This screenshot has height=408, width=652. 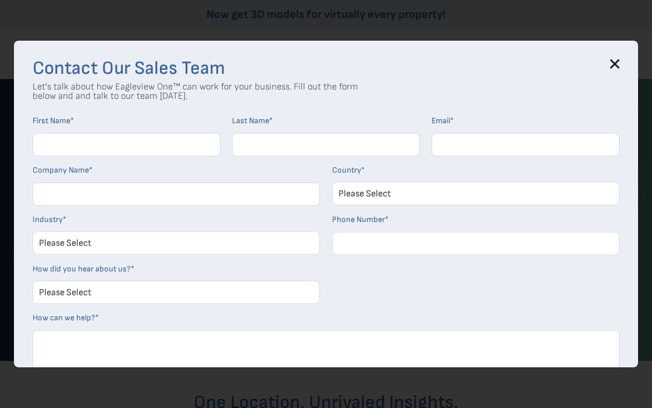 I want to click on span: Phone Number, so click(x=358, y=219).